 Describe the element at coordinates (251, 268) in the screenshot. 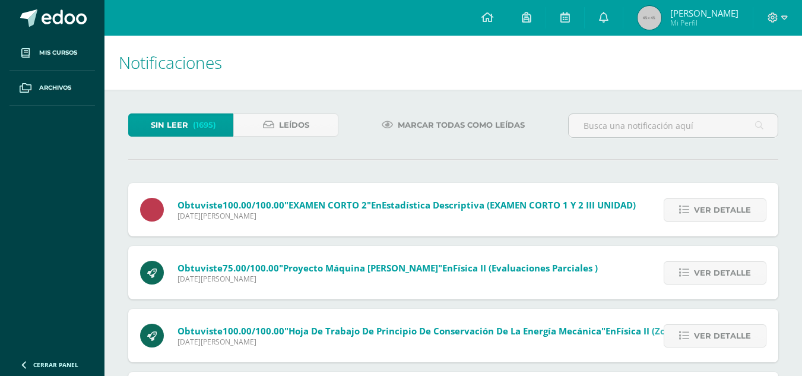

I see `span: 75.00/100.00` at that location.